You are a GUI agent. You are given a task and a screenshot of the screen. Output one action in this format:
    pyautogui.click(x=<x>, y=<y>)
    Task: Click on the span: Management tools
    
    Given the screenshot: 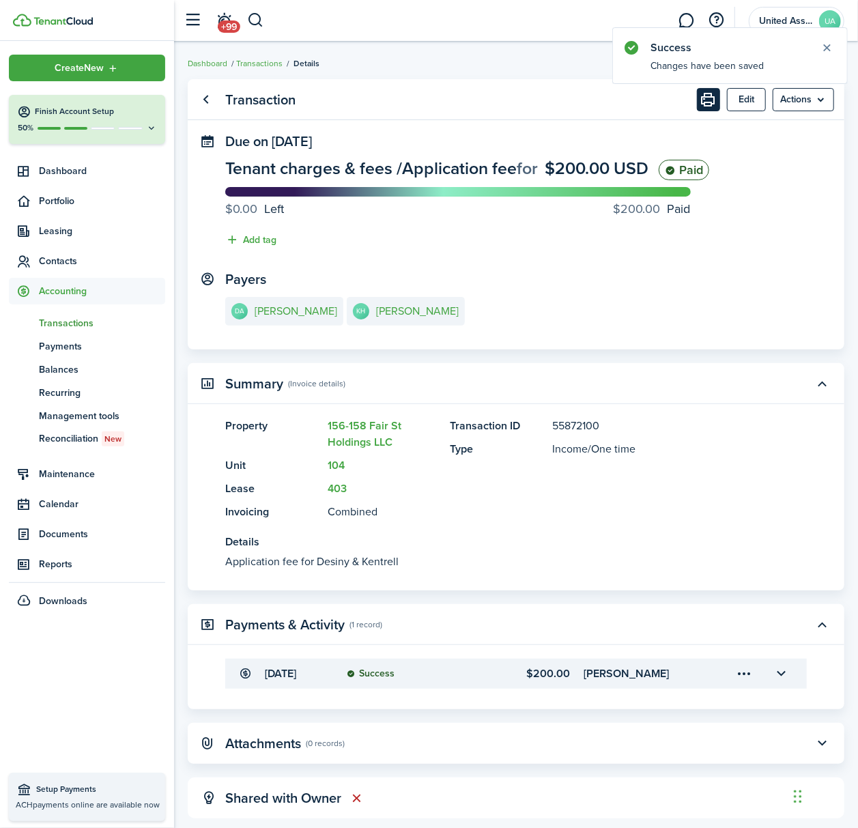 What is the action you would take?
    pyautogui.click(x=102, y=416)
    